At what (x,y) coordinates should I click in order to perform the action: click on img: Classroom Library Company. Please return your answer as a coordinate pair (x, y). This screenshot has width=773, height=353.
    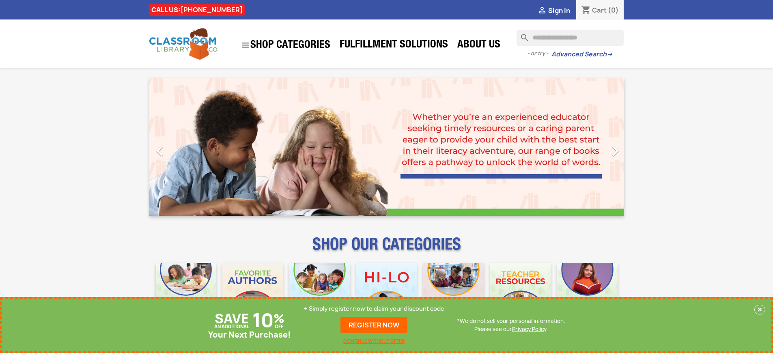
    Looking at the image, I should click on (184, 44).